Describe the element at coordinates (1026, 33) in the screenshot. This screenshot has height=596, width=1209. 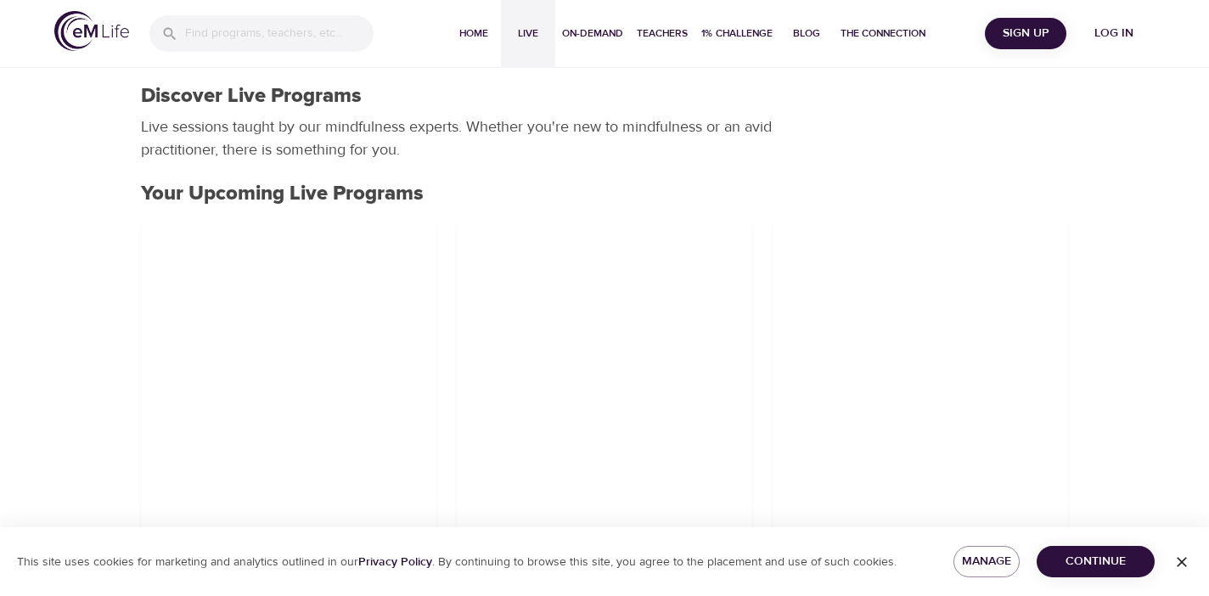
I see `button: Sign Up` at that location.